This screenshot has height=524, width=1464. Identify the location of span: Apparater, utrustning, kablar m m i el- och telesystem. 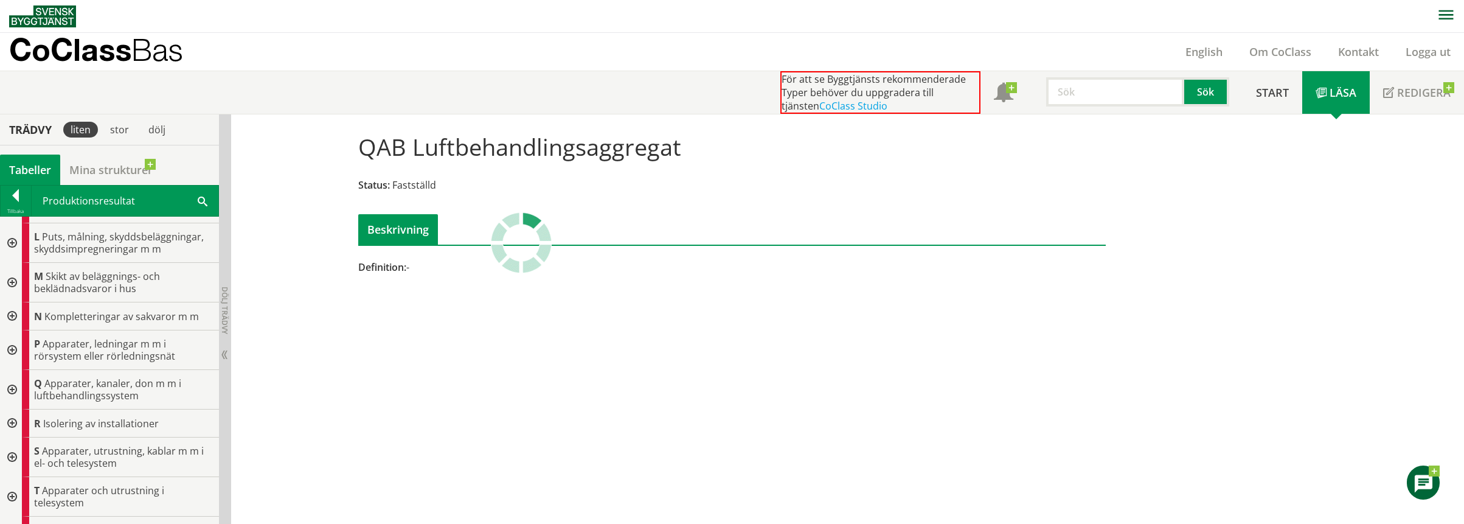
(119, 457).